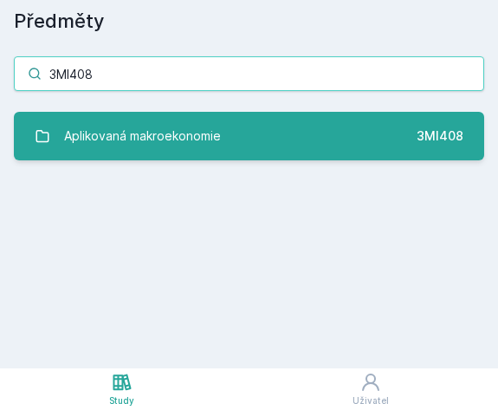  I want to click on div: Aplikovaná makroekonomie, so click(142, 136).